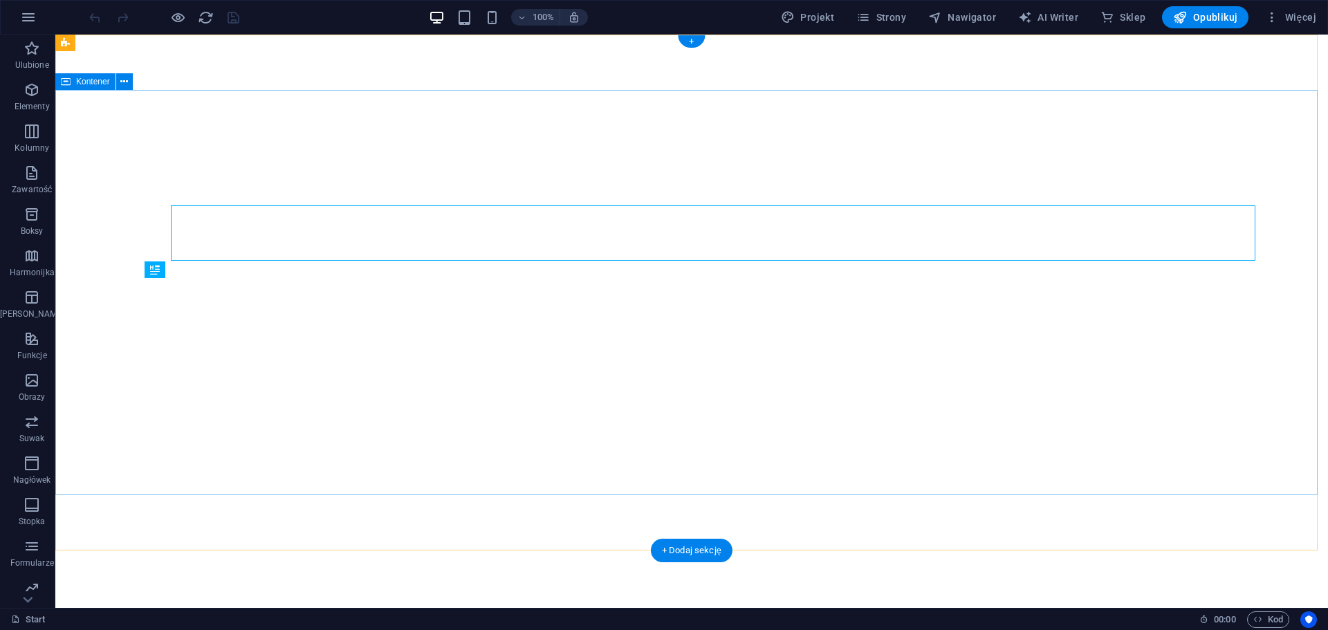 The height and width of the screenshot is (630, 1328). Describe the element at coordinates (1048, 17) in the screenshot. I see `button: AI Writer` at that location.